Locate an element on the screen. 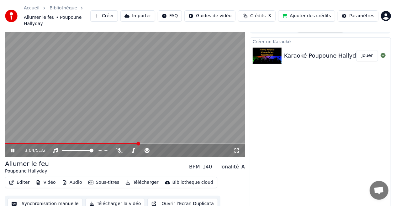  button: Vidéo is located at coordinates (45, 183).